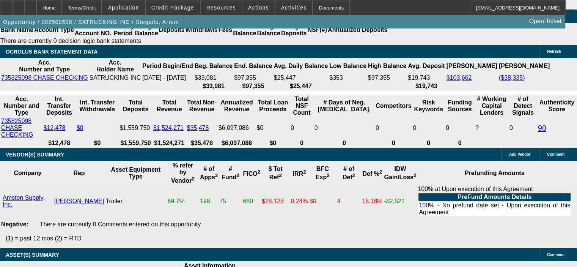 This screenshot has width=577, height=267. I want to click on span: There are currently 0 Comments entered on this opportunity, so click(120, 224).